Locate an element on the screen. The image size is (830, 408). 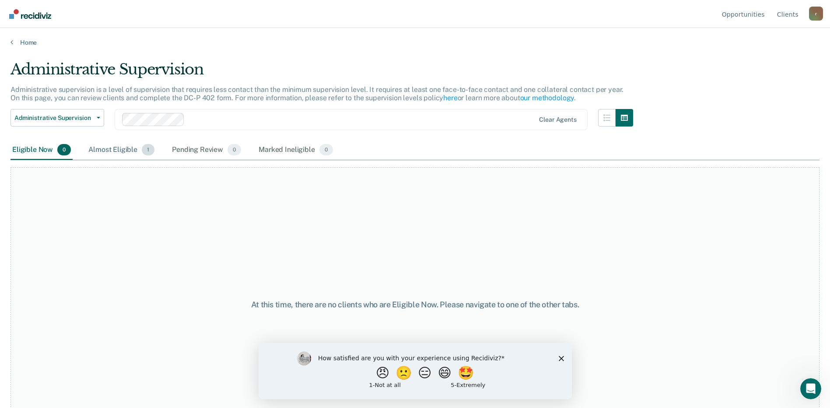
p: Administrative supervision is a level of supervision that requires less contact than the minimum ... is located at coordinates (317, 94).